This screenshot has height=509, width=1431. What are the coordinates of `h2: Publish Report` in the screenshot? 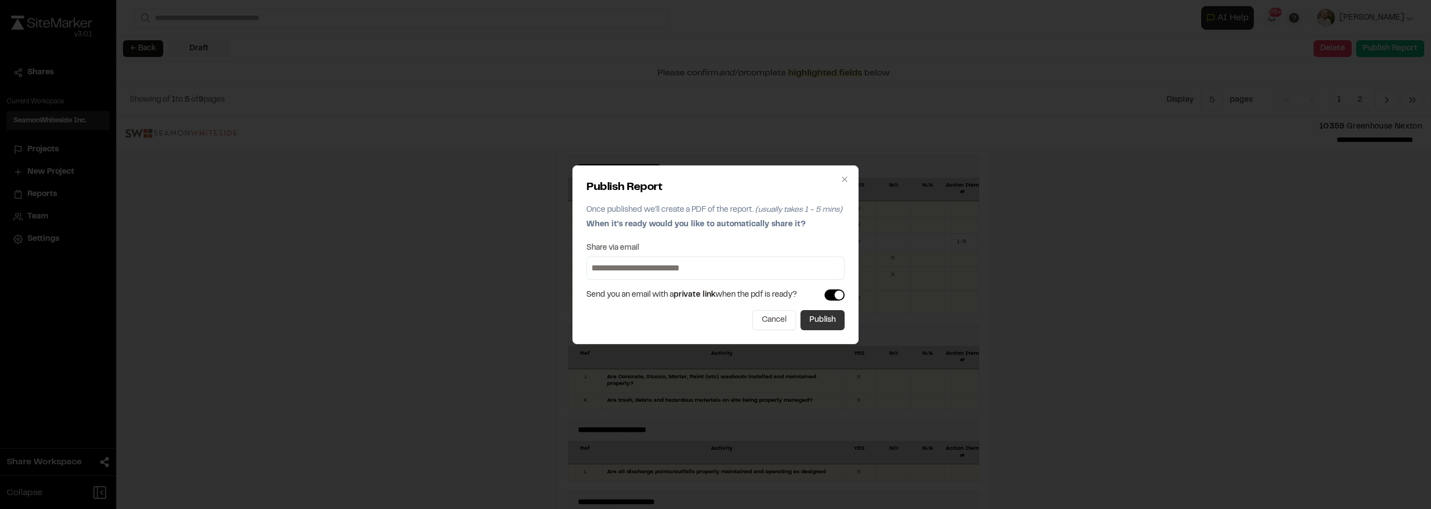 It's located at (715, 188).